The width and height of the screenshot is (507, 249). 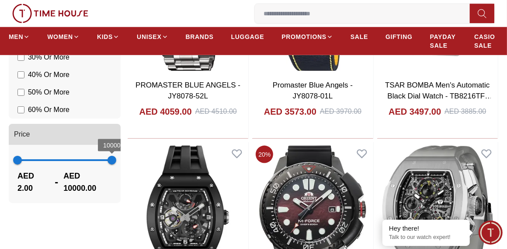 What do you see at coordinates (112, 145) in the screenshot?
I see `span: 10000` at bounding box center [112, 145].